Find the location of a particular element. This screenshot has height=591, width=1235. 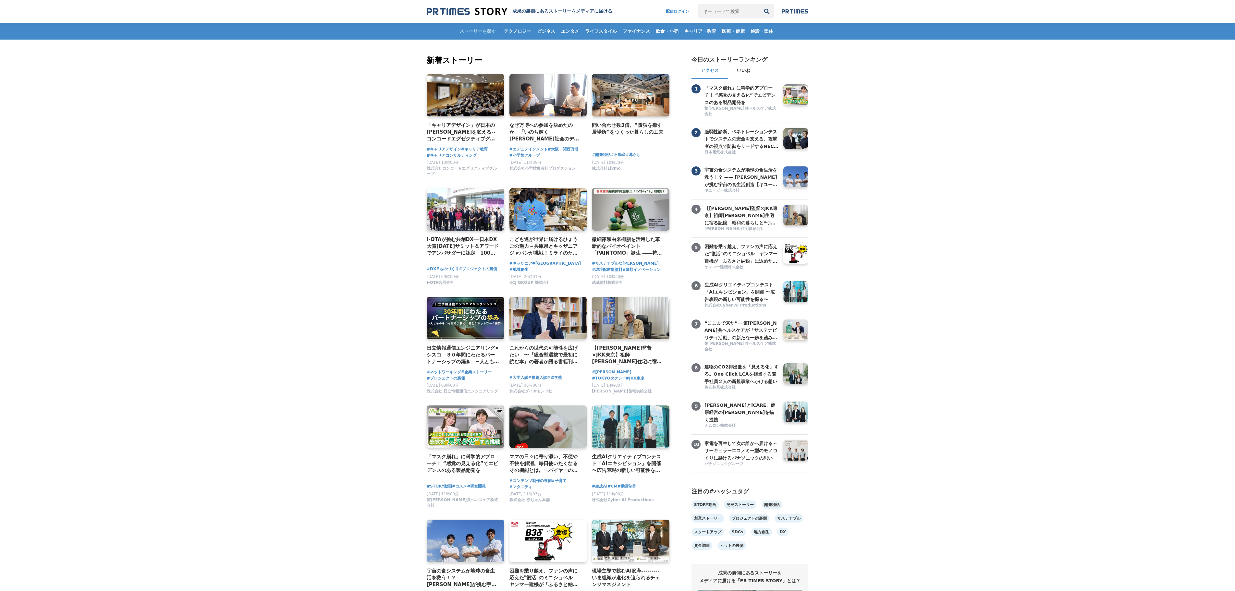

a: #動画制作 is located at coordinates (627, 487).